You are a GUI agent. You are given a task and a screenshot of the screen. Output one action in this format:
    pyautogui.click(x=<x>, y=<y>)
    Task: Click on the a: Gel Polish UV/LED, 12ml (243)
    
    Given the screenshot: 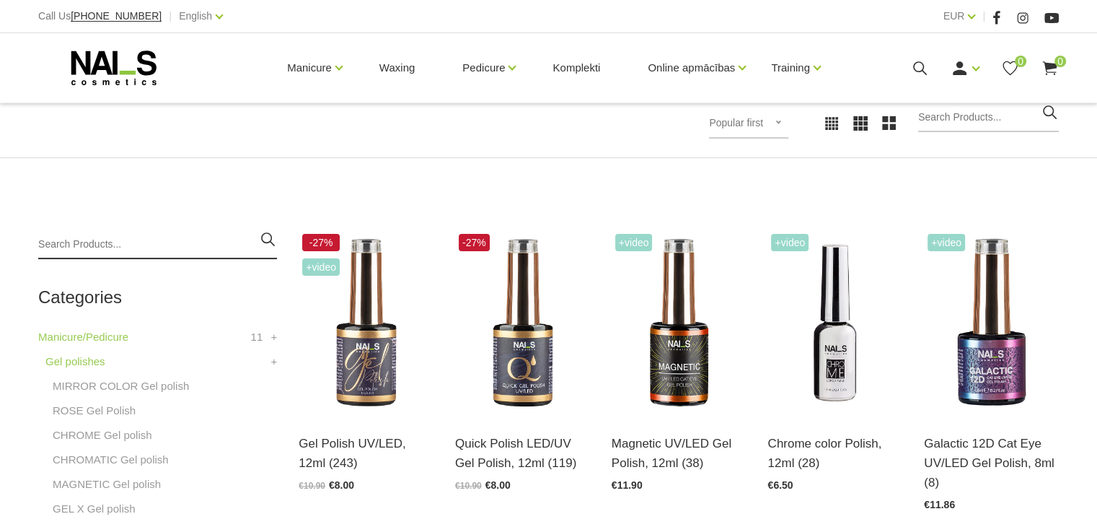 What is the action you would take?
    pyautogui.click(x=366, y=453)
    